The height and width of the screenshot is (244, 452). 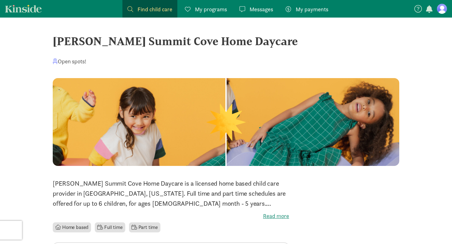 What do you see at coordinates (312, 9) in the screenshot?
I see `span: My payments` at bounding box center [312, 9].